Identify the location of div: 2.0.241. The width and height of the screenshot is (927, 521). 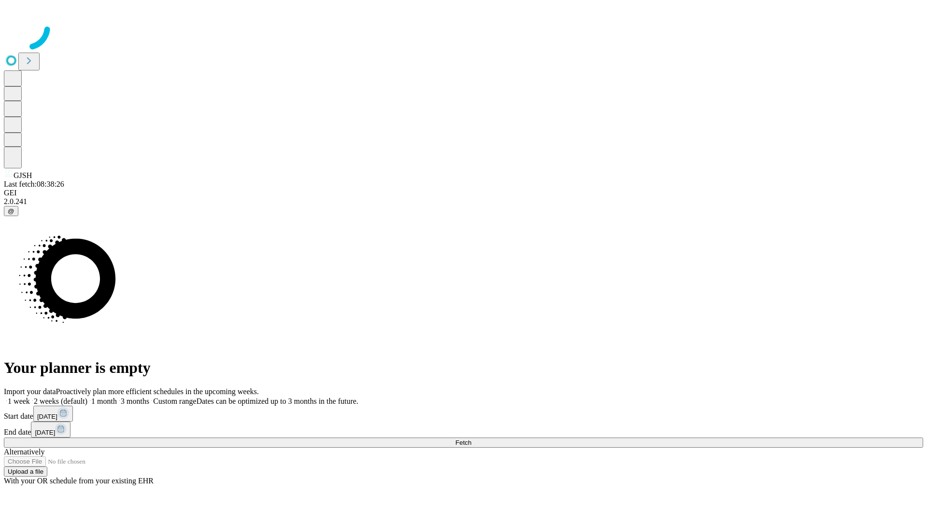
(463, 202).